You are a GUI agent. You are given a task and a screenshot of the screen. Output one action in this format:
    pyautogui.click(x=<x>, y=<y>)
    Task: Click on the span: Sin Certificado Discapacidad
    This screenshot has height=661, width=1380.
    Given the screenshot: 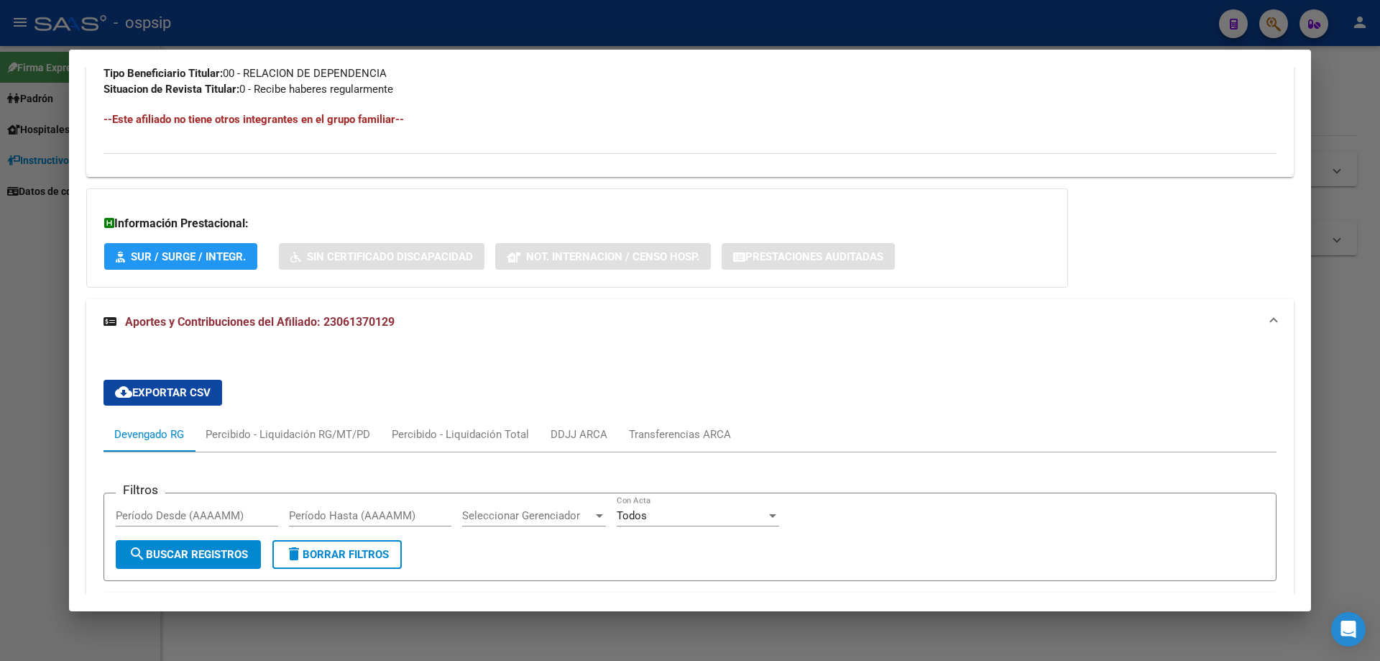 What is the action you would take?
    pyautogui.click(x=390, y=257)
    